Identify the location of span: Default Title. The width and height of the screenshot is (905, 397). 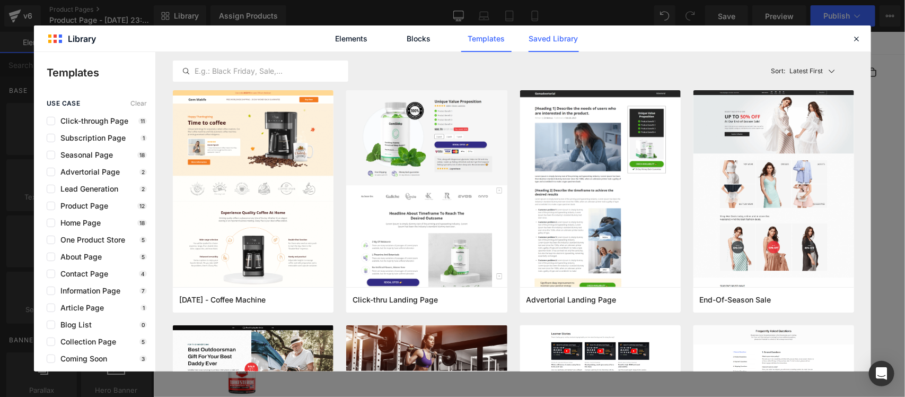
(419, 169).